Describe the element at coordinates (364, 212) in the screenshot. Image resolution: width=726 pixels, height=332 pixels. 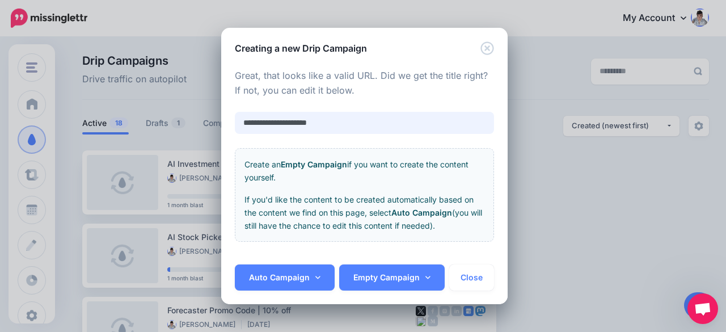
I see `p: If you'd like the content to be created automatically based on the content we find on this page, ...` at that location.